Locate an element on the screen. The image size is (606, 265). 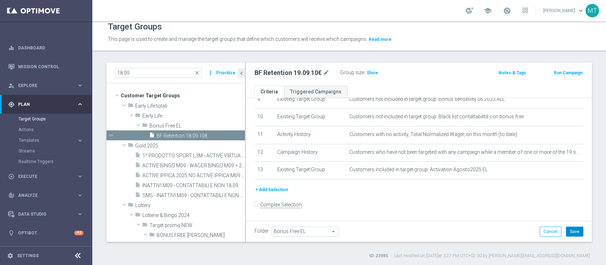
button: chevron_left is located at coordinates (242, 73).